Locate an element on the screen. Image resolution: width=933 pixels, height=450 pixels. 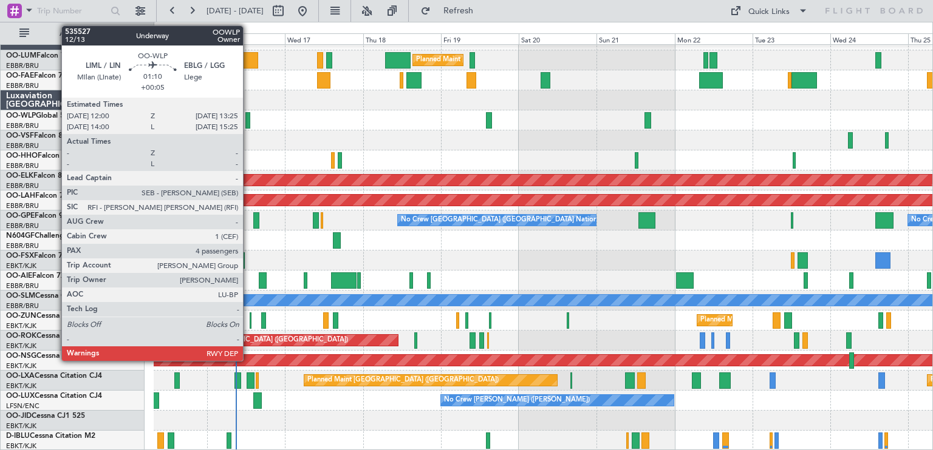
button: All Aircraft is located at coordinates (72, 33).